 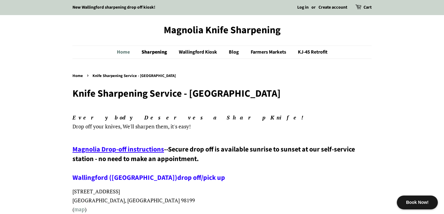 I want to click on li: or, so click(x=314, y=8).